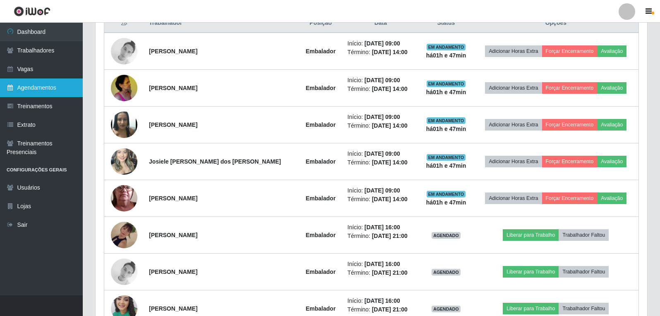  I want to click on th: Data, so click(381, 23).